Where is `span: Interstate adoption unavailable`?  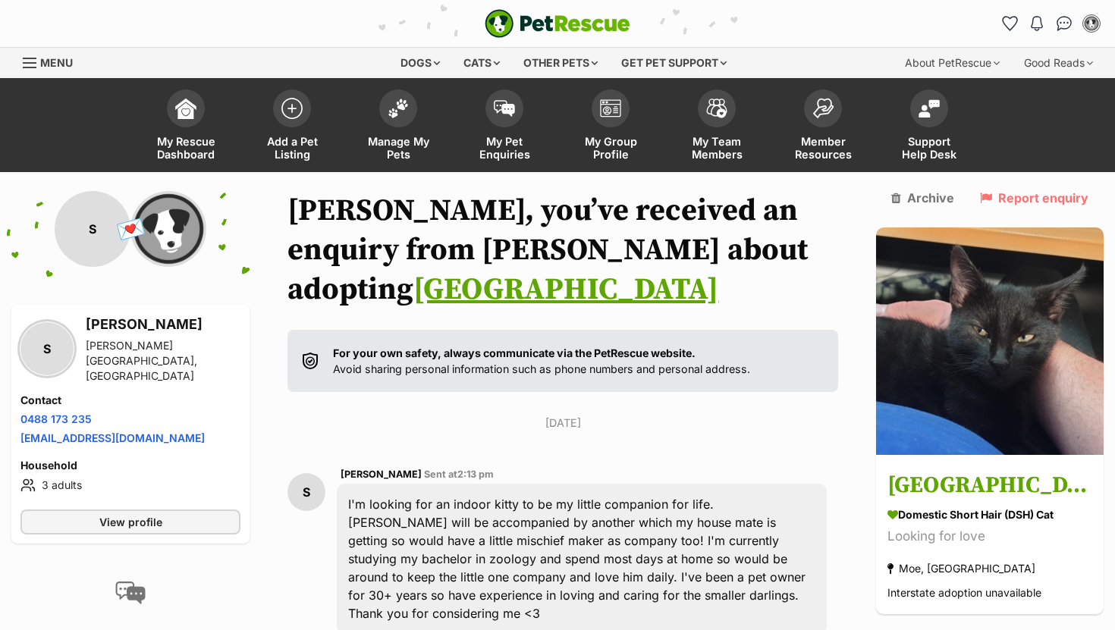
span: Interstate adoption unavailable is located at coordinates (964, 593).